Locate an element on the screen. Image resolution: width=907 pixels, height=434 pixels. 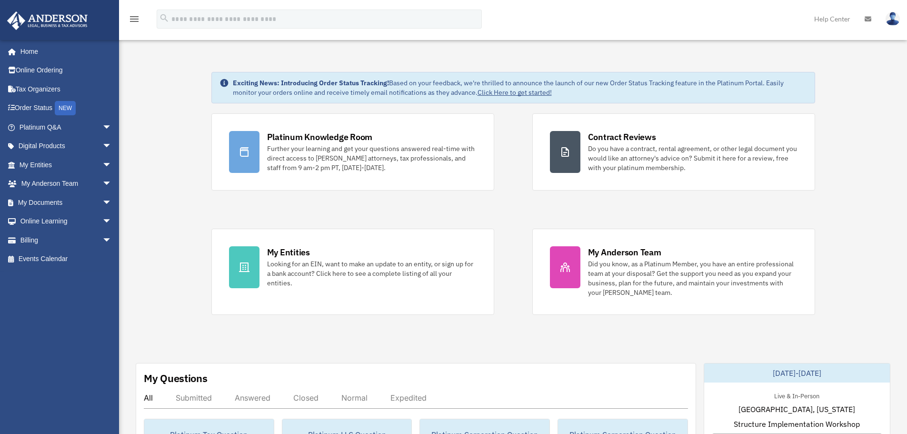
div: Contract Reviews is located at coordinates (622, 137).